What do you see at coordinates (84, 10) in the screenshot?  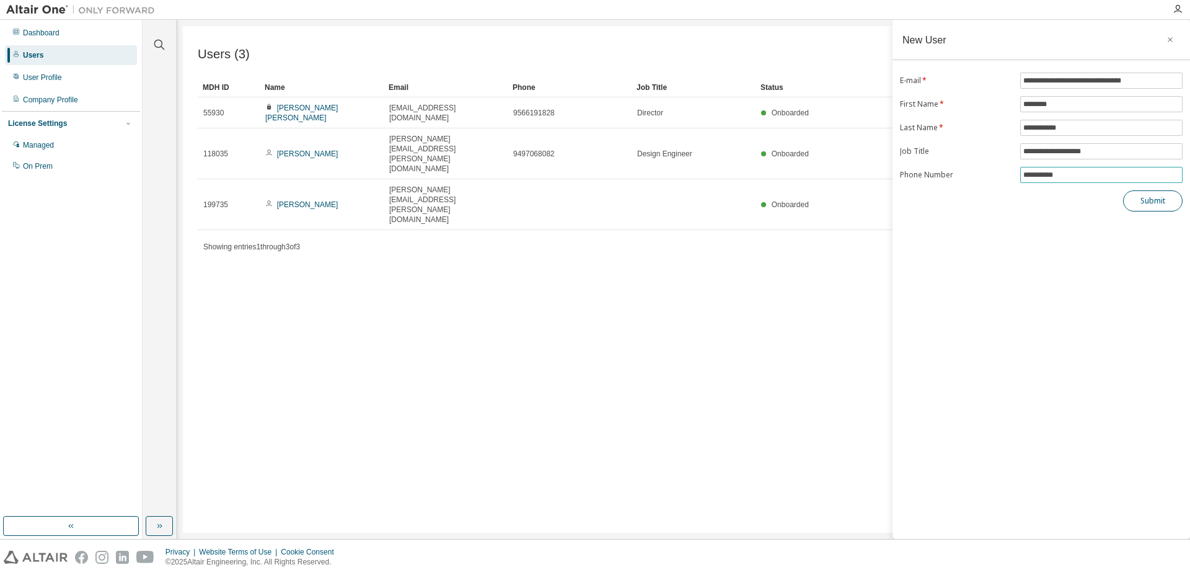 I see `img: Altair One` at bounding box center [84, 10].